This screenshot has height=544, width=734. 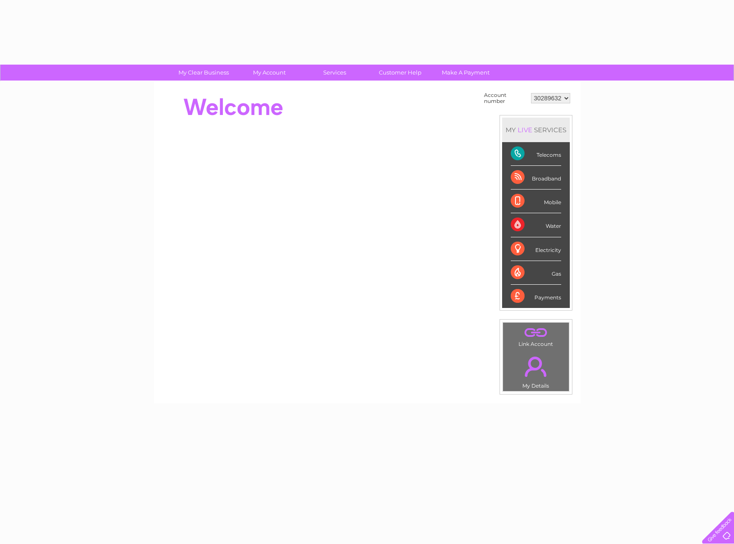 I want to click on div: Electricity, so click(x=536, y=249).